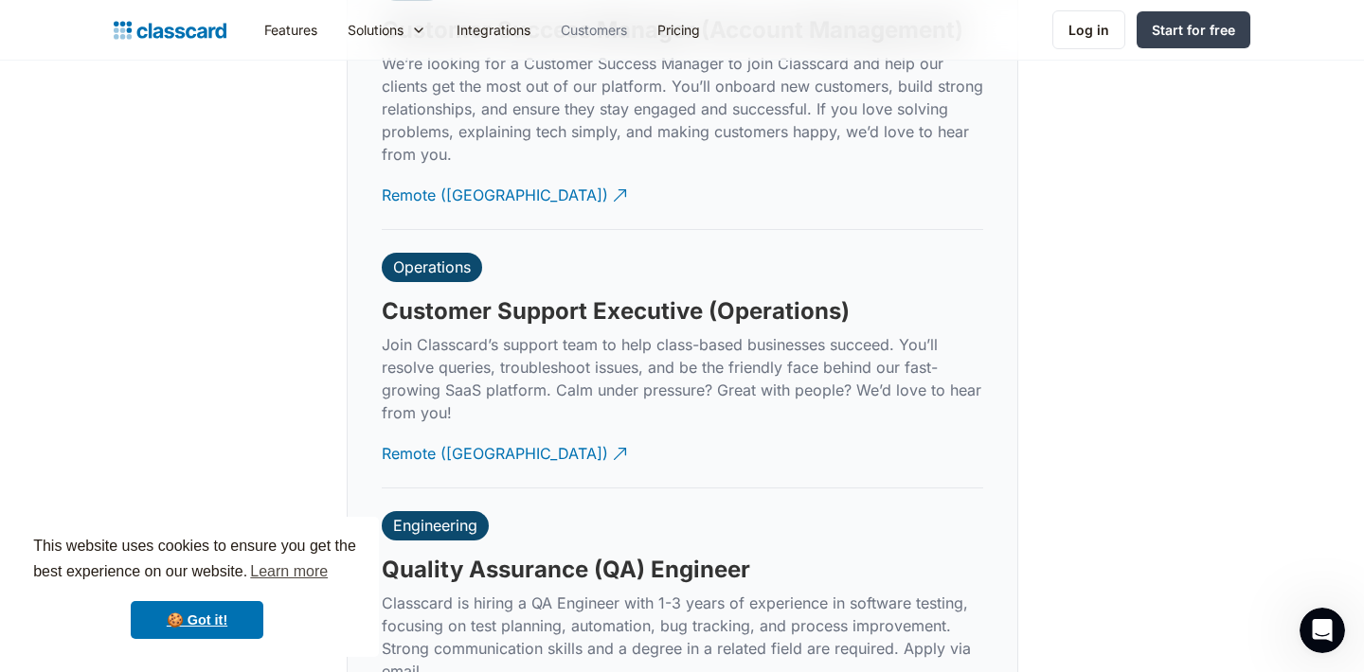 This screenshot has height=672, width=1364. Describe the element at coordinates (197, 587) in the screenshot. I see `div: cookieconsent` at that location.